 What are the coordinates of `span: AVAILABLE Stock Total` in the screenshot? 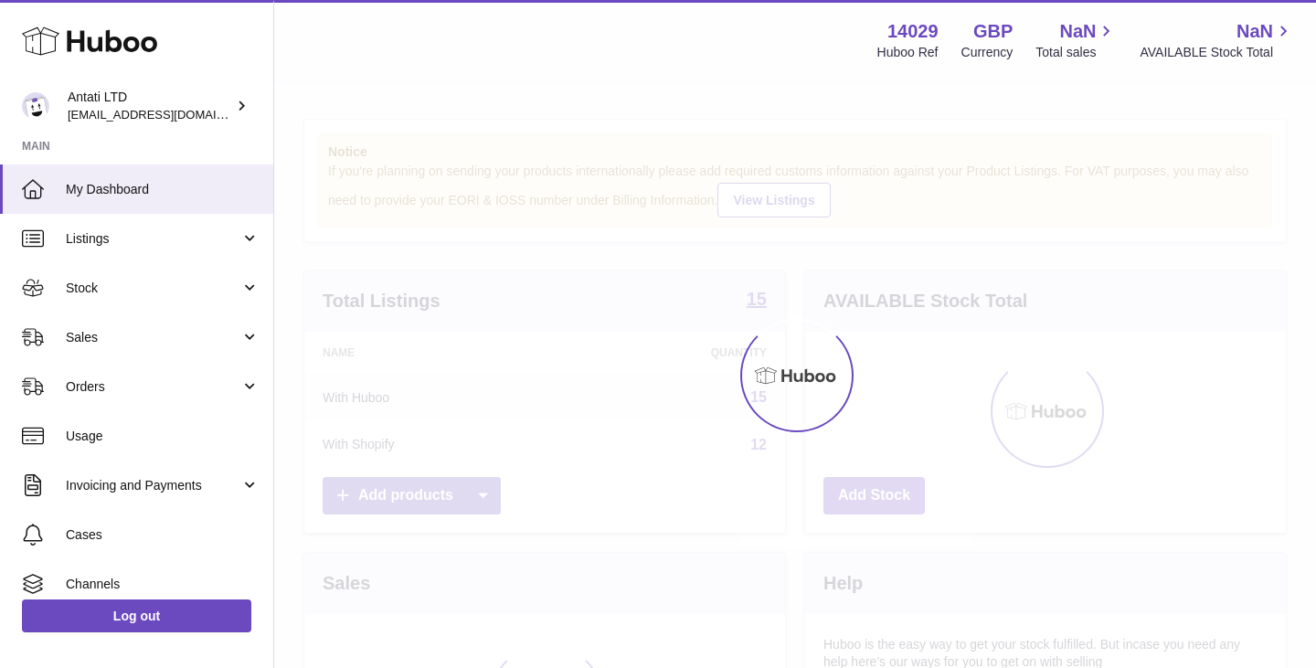 It's located at (1217, 52).